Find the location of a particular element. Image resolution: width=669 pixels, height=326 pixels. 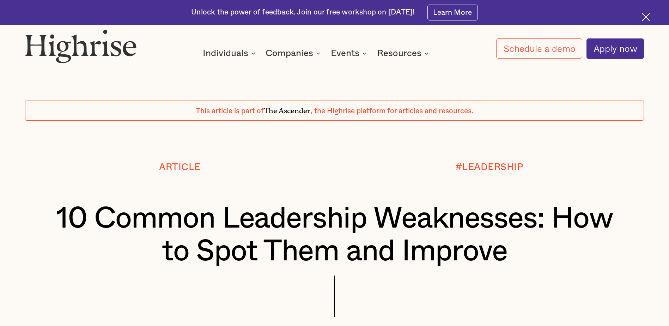

span: The Ascender is located at coordinates (287, 109).